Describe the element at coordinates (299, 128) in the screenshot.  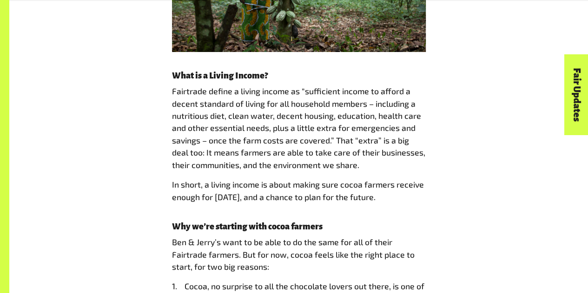
I see `p: Fairtrade define a living income as “sufficient income to afford a decent standard of living for ...` at that location.